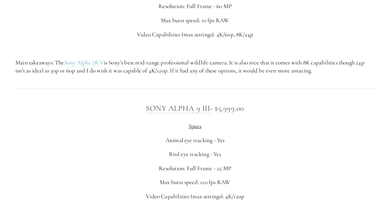  I want to click on p: Resolution: Full Frame - 60 MP, so click(195, 6).